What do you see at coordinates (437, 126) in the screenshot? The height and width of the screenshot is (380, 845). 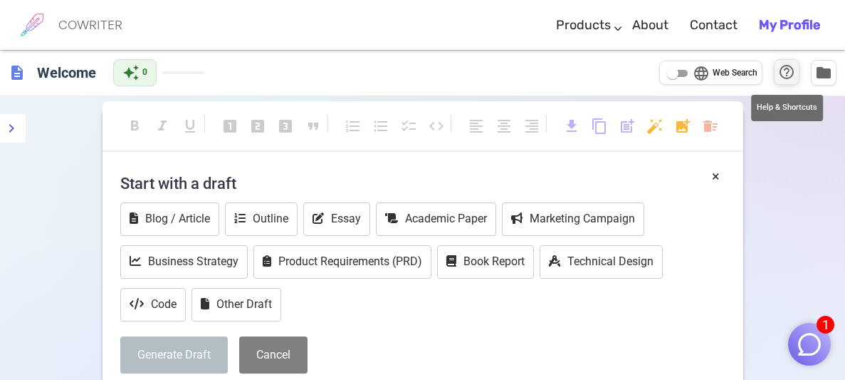 I see `span: code` at bounding box center [437, 126].